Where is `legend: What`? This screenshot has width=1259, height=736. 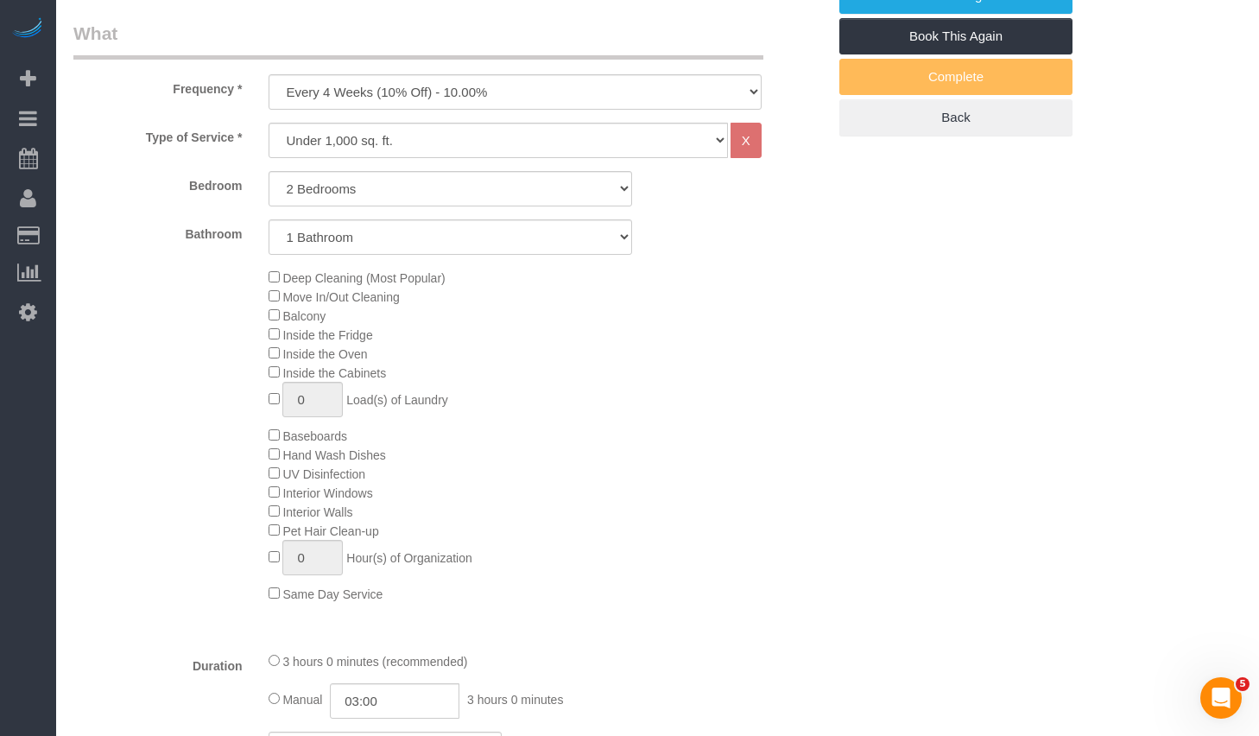 legend: What is located at coordinates (418, 40).